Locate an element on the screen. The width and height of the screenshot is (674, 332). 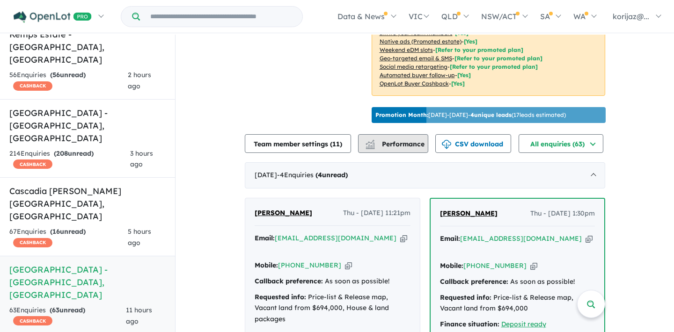
button: Performance is located at coordinates (393, 144).